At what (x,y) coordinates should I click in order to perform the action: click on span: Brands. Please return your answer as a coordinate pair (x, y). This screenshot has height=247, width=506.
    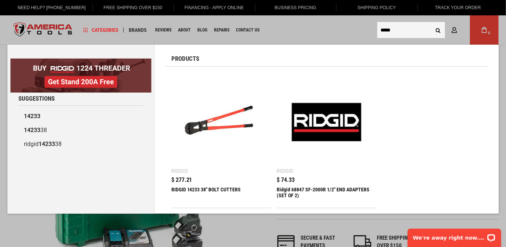
    Looking at the image, I should click on (137, 30).